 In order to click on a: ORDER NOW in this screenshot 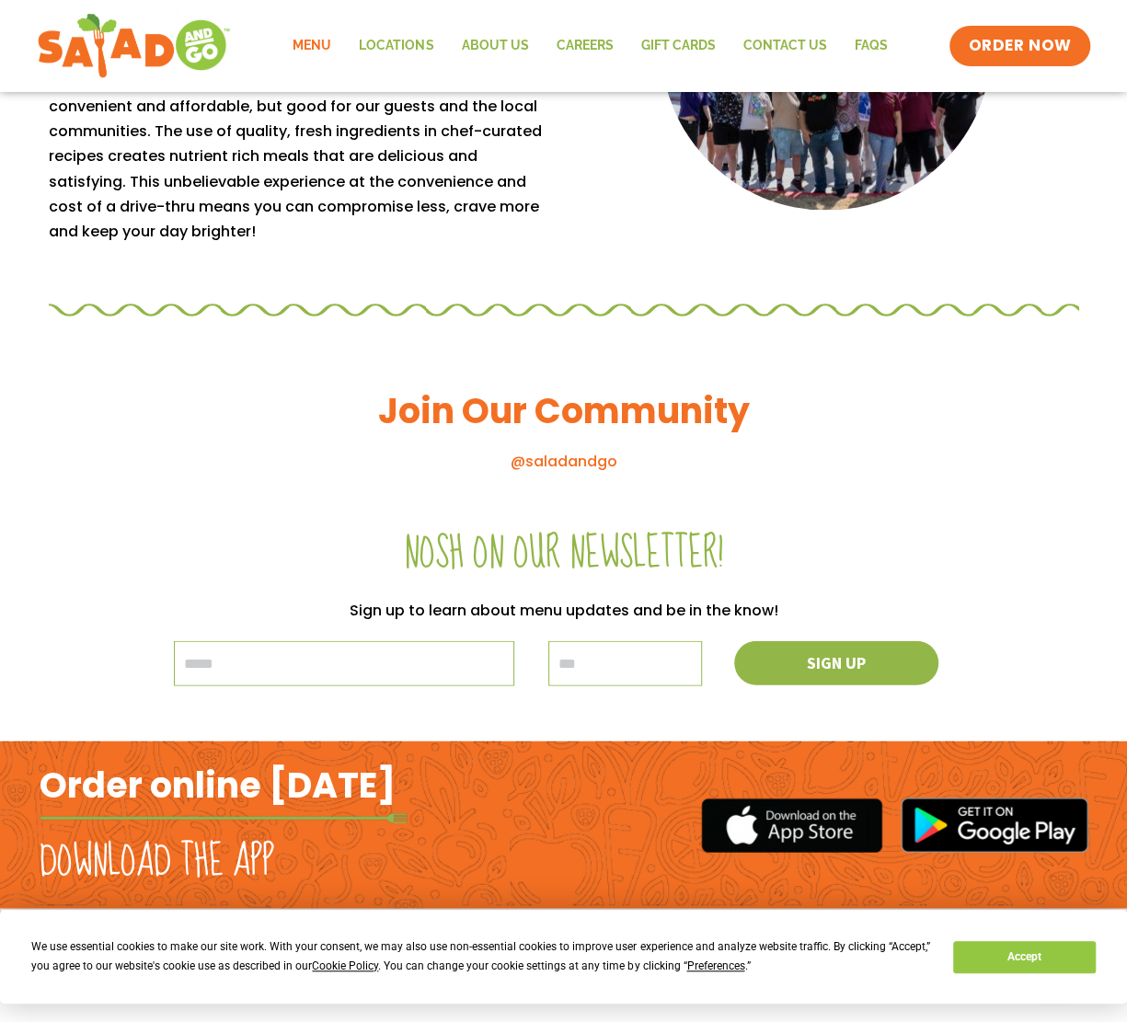, I will do `click(1019, 46)`.